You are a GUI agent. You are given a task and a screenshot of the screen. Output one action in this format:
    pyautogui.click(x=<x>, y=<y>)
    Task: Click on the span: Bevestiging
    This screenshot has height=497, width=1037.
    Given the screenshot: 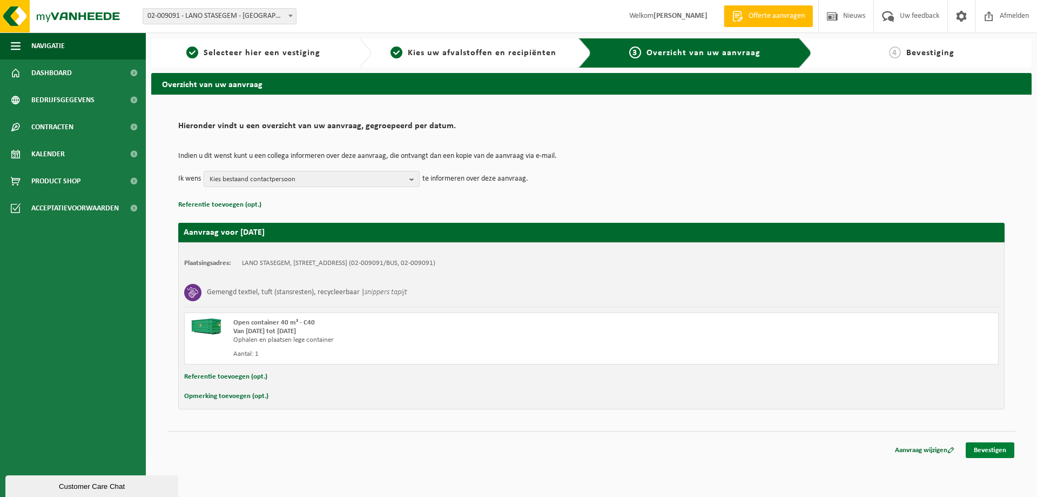 What is the action you would take?
    pyautogui.click(x=930, y=53)
    